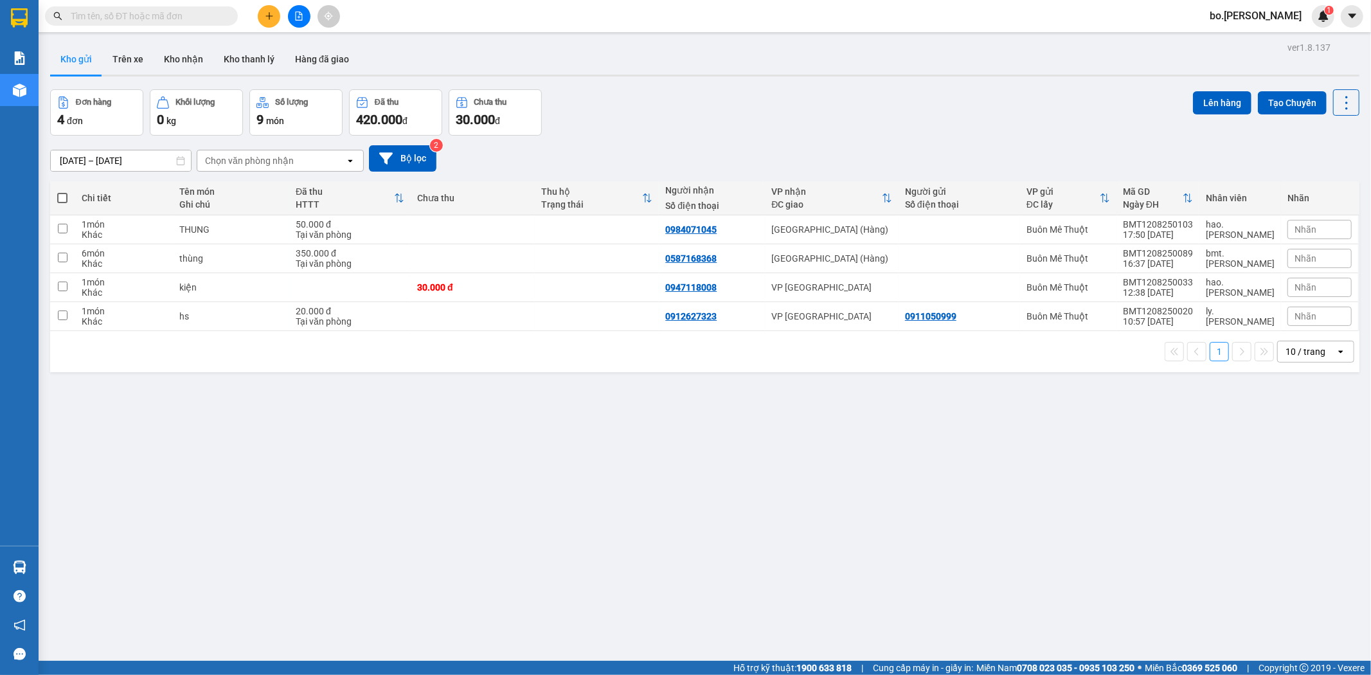  What do you see at coordinates (60, 120) in the screenshot?
I see `span: 4` at bounding box center [60, 120].